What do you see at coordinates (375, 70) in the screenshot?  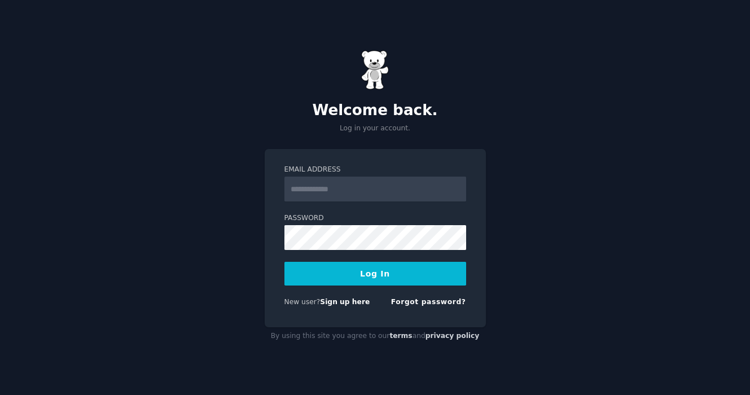 I see `img: Gummy Bear` at bounding box center [375, 70].